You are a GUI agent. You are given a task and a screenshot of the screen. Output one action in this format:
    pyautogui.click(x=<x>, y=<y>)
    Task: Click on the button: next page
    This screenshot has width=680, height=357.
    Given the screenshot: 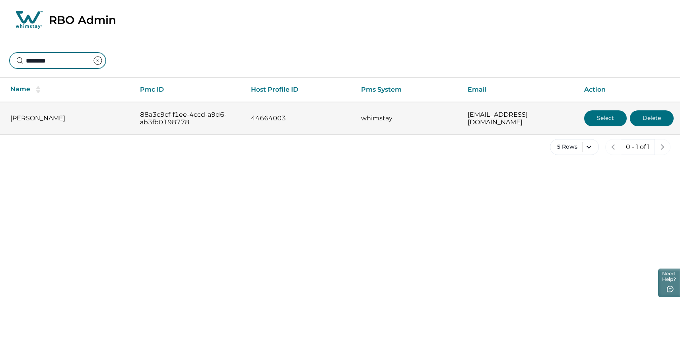 What is the action you would take?
    pyautogui.click(x=663, y=147)
    